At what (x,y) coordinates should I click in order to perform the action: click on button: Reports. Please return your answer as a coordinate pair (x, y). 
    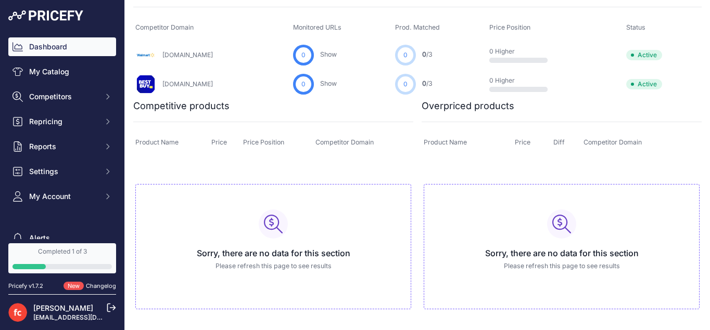
    Looking at the image, I should click on (62, 147).